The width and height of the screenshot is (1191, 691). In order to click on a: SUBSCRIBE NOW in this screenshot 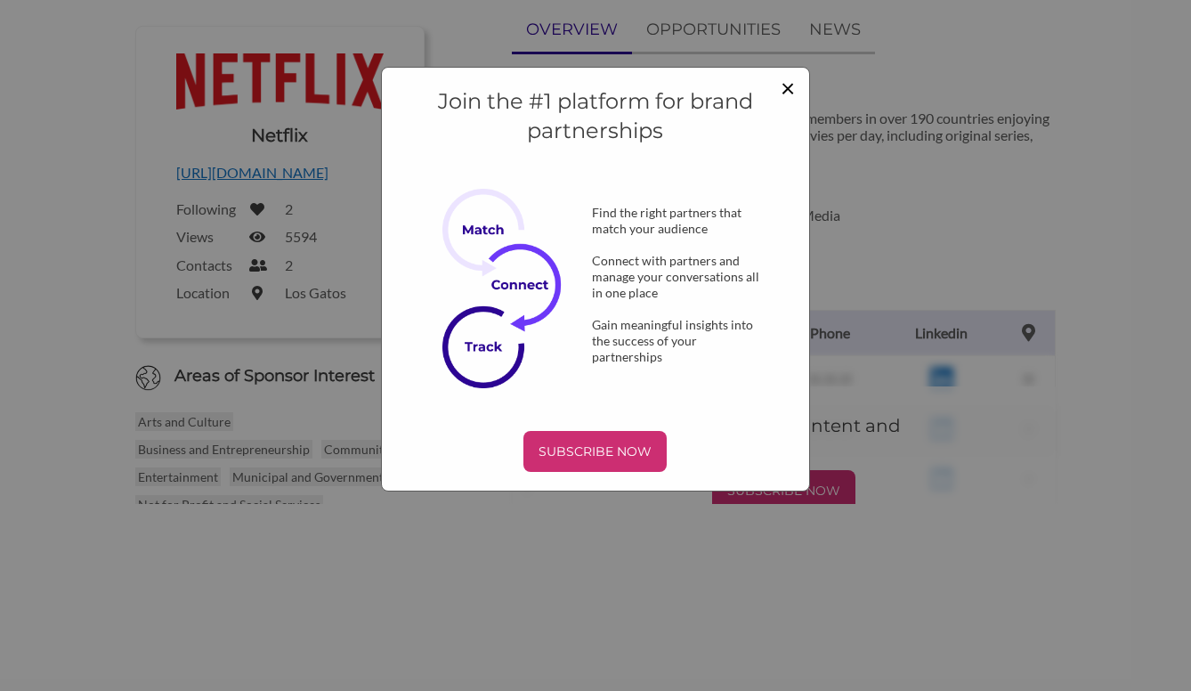, I will do `click(596, 451)`.